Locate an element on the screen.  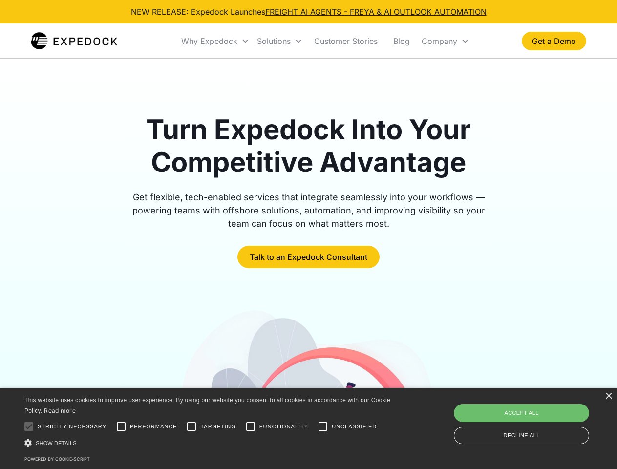
span: Unclassified is located at coordinates (354, 426).